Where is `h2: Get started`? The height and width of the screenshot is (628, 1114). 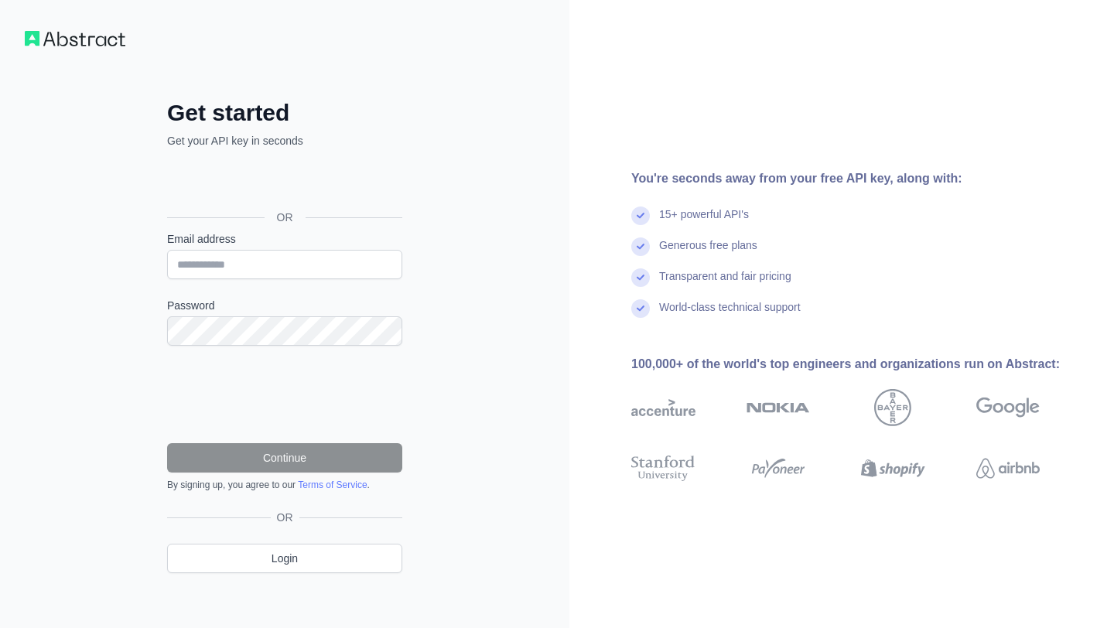 h2: Get started is located at coordinates (285, 113).